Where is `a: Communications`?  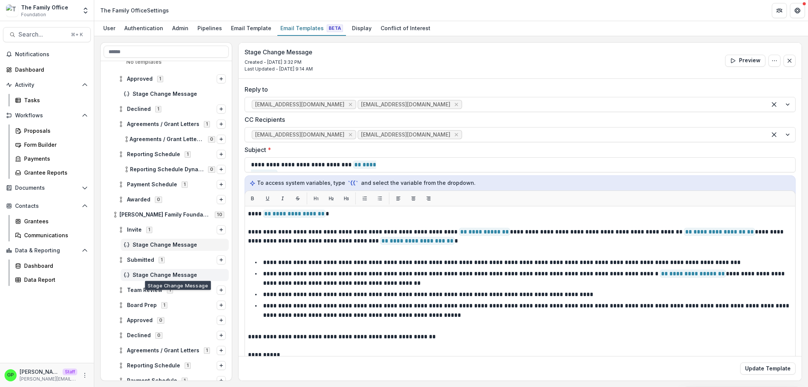 a: Communications is located at coordinates (51, 235).